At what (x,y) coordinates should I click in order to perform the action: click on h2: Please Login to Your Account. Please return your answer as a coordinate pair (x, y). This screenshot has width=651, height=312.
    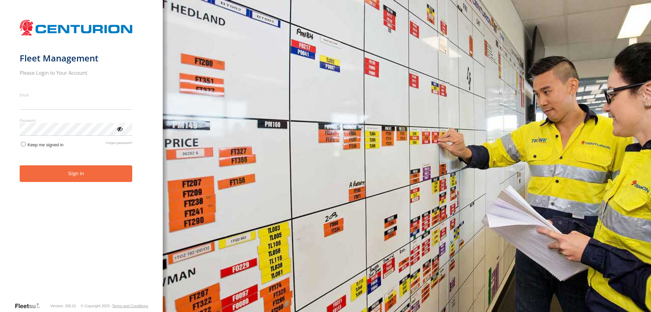
    Looking at the image, I should click on (76, 73).